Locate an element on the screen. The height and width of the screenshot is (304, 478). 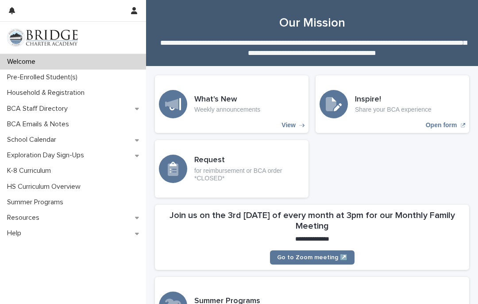
h1: Our Mission is located at coordinates (312, 23).